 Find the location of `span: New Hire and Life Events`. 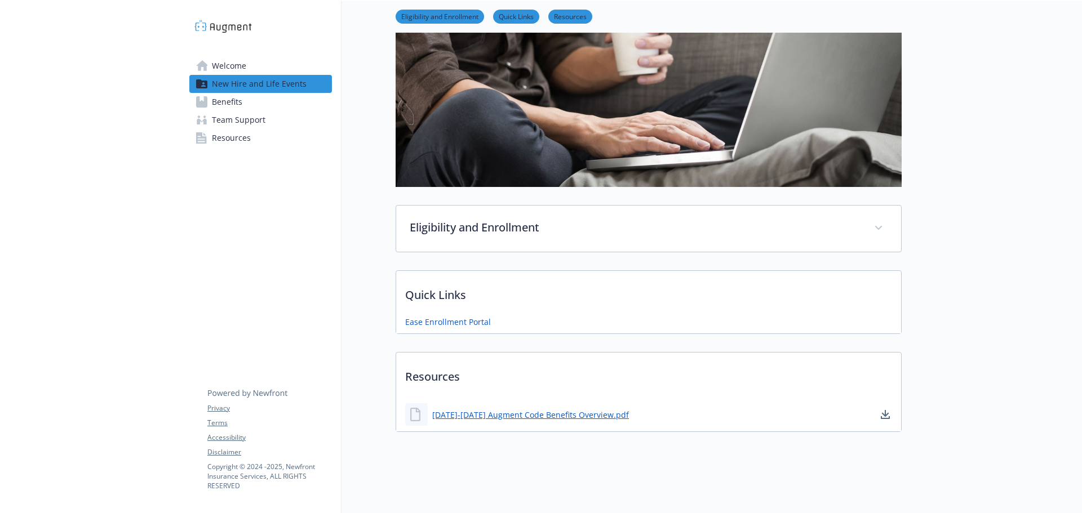

span: New Hire and Life Events is located at coordinates (259, 84).